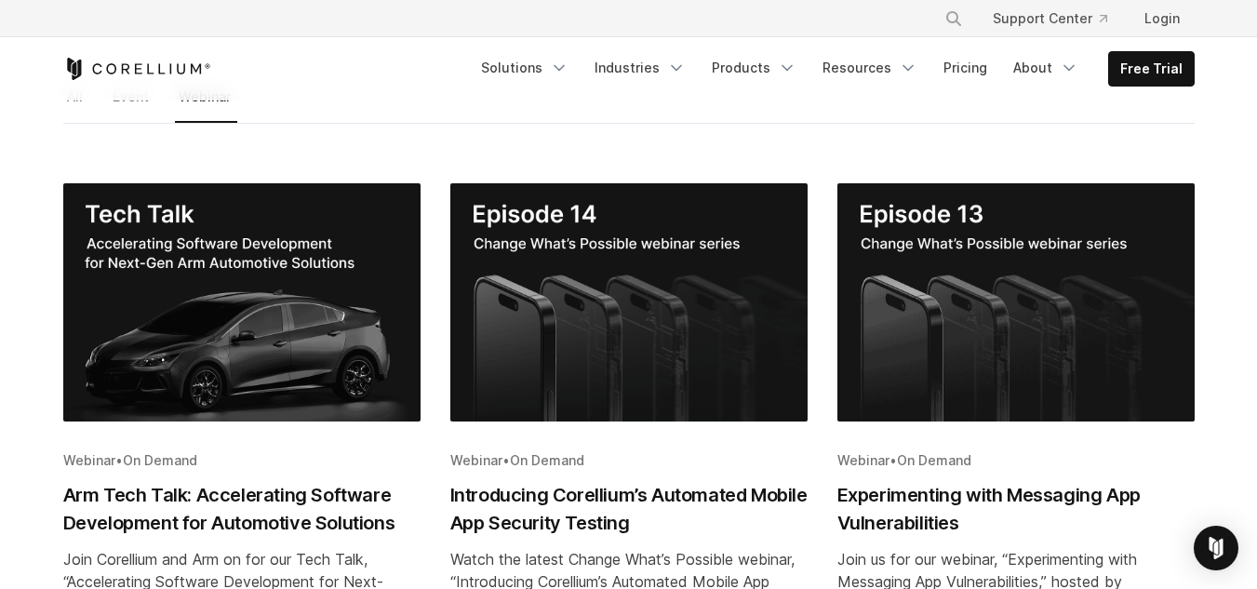  What do you see at coordinates (1046, 68) in the screenshot?
I see `a: About` at bounding box center [1046, 68].